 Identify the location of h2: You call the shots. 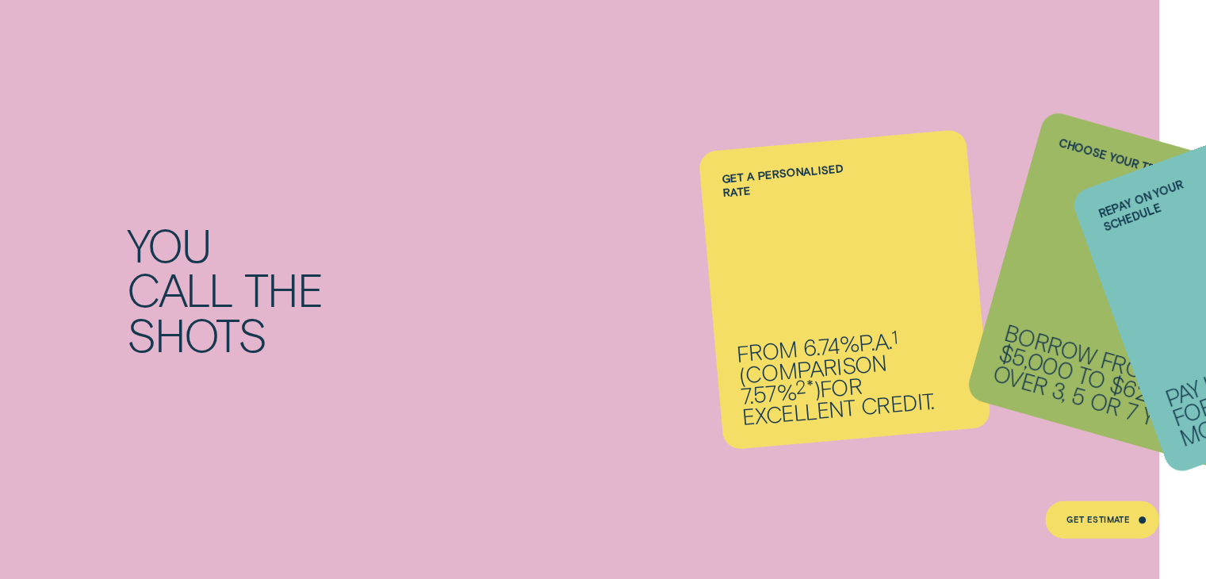
(361, 290).